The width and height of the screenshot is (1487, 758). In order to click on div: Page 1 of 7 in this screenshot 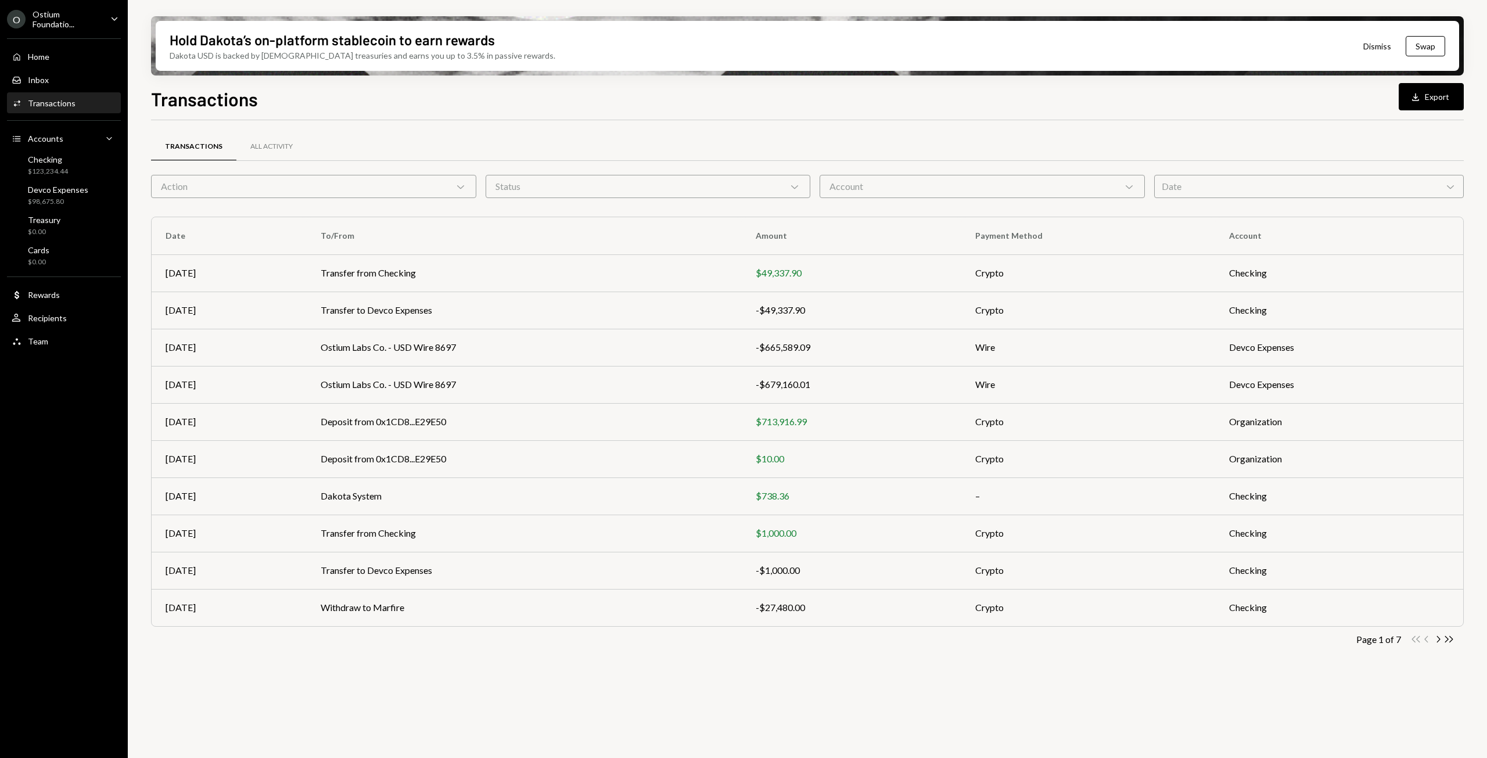, I will do `click(1378, 639)`.